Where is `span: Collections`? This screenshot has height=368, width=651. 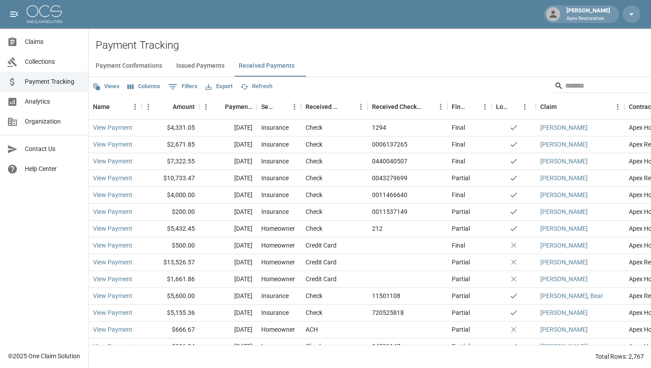 span: Collections is located at coordinates (53, 62).